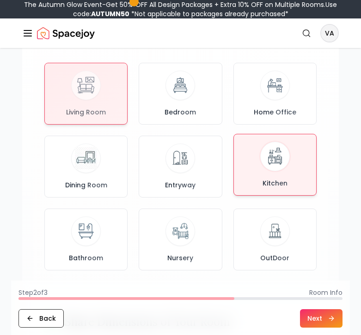  What do you see at coordinates (274, 258) in the screenshot?
I see `span: OutDoor` at bounding box center [274, 258].